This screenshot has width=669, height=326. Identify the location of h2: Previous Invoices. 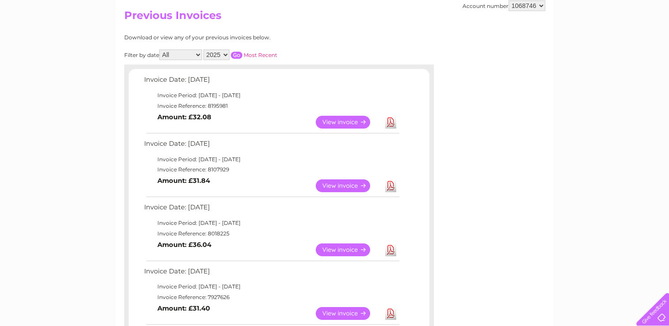
(335, 18).